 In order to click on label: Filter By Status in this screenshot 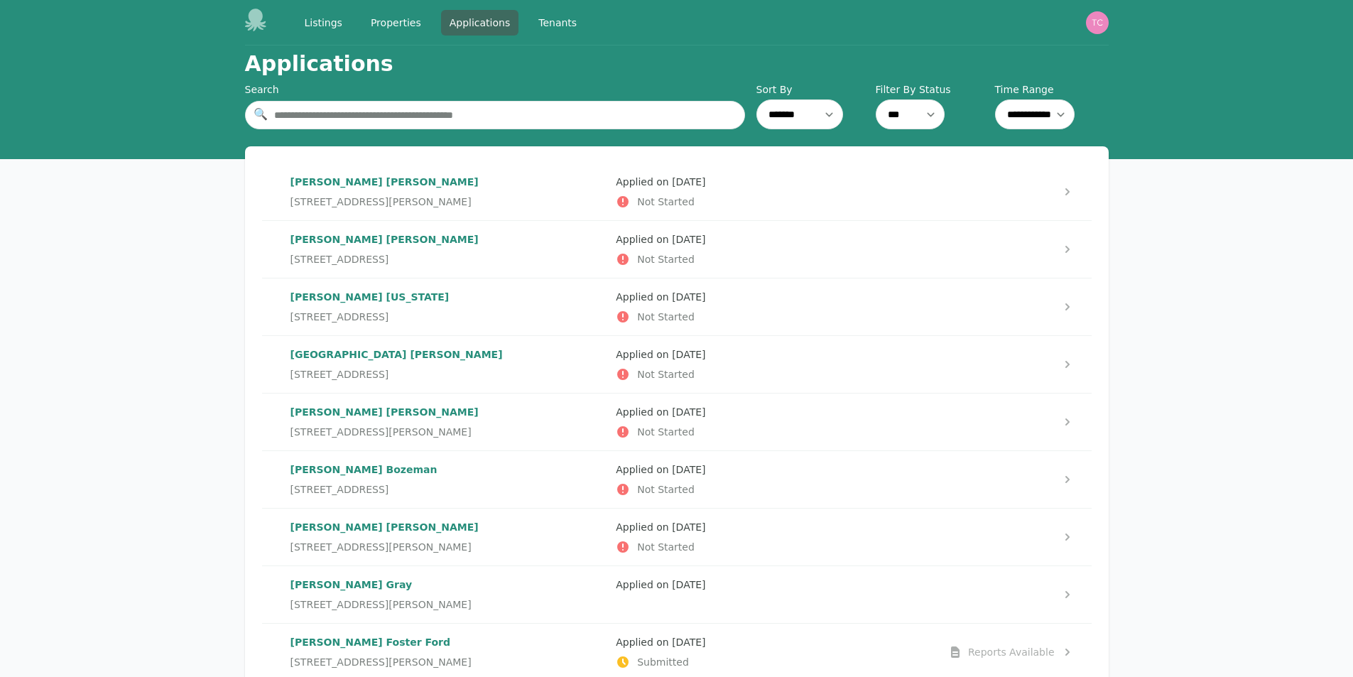, I will do `click(933, 89)`.